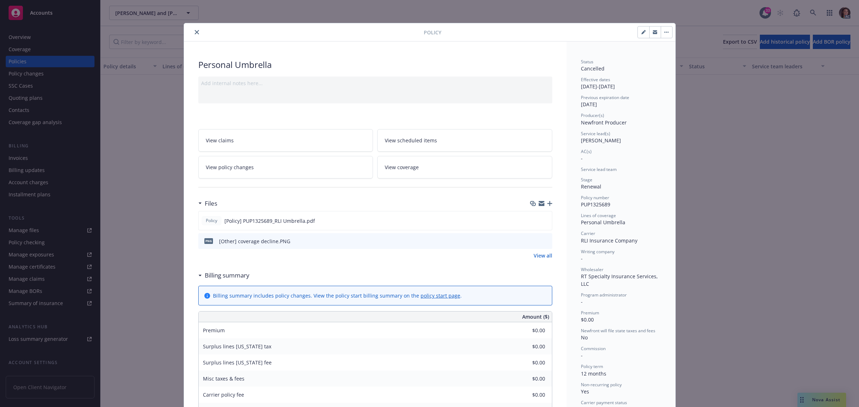  I want to click on span: Carrier policy fee, so click(223, 395).